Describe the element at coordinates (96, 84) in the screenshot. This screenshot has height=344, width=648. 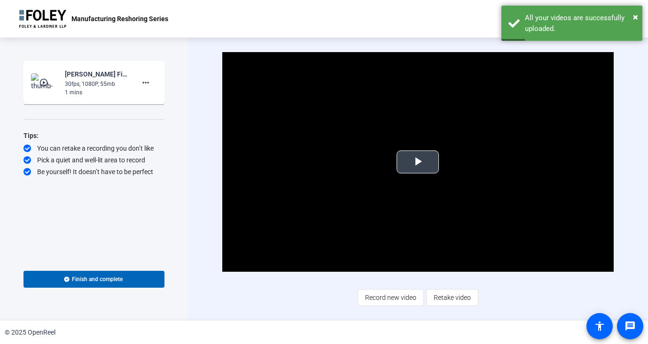
I see `div: 30fps, 1080P, 55mb` at that location.